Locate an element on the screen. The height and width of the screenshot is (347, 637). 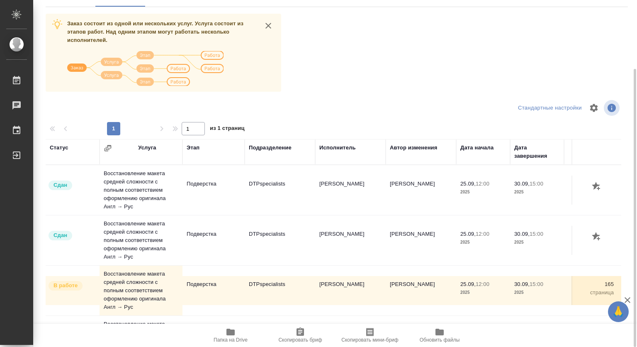
span: из 1 страниц is located at coordinates (227, 129).